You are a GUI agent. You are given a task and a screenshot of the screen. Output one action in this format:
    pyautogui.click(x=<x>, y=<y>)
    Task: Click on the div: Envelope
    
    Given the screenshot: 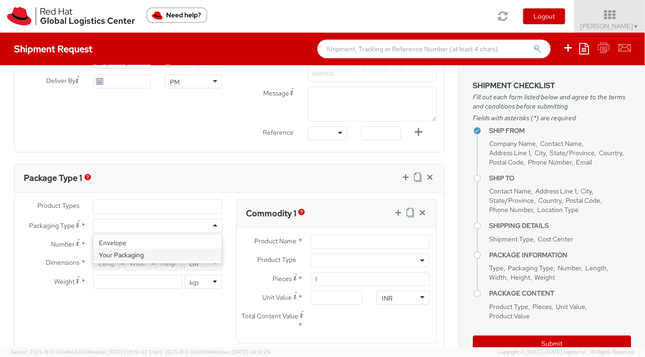 What is the action you would take?
    pyautogui.click(x=157, y=243)
    